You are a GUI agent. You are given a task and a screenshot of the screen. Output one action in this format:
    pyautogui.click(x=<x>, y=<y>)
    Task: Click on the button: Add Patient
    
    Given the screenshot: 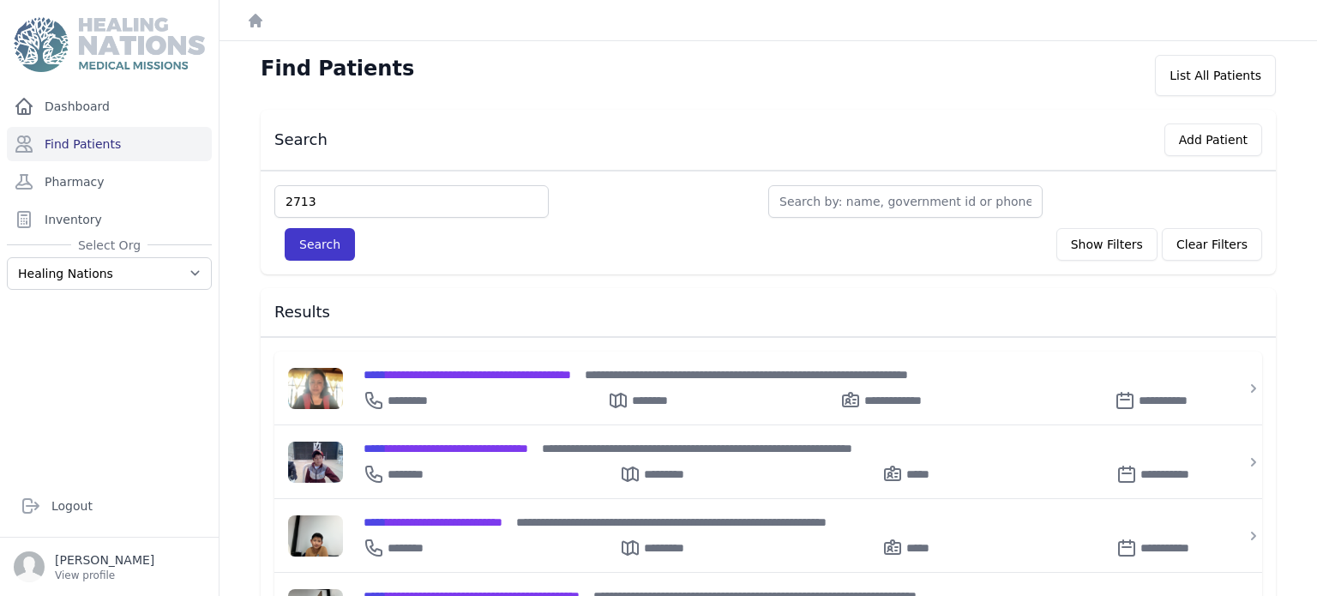 What is the action you would take?
    pyautogui.click(x=1214, y=140)
    